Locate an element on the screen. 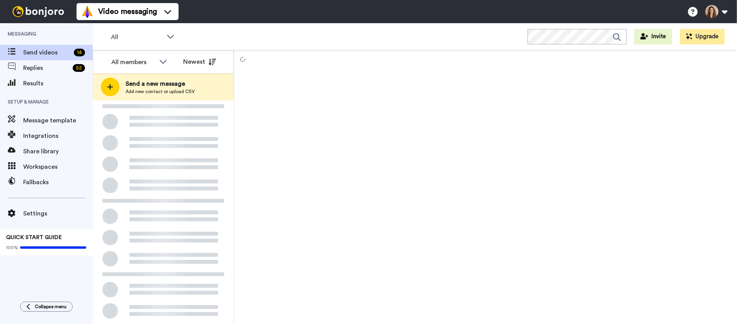  span: Settings is located at coordinates (58, 214).